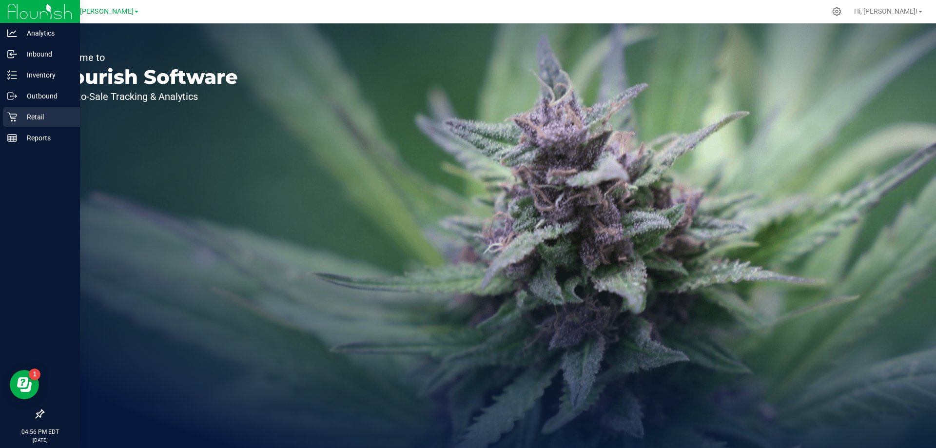 Image resolution: width=936 pixels, height=448 pixels. I want to click on p: Inbound, so click(46, 54).